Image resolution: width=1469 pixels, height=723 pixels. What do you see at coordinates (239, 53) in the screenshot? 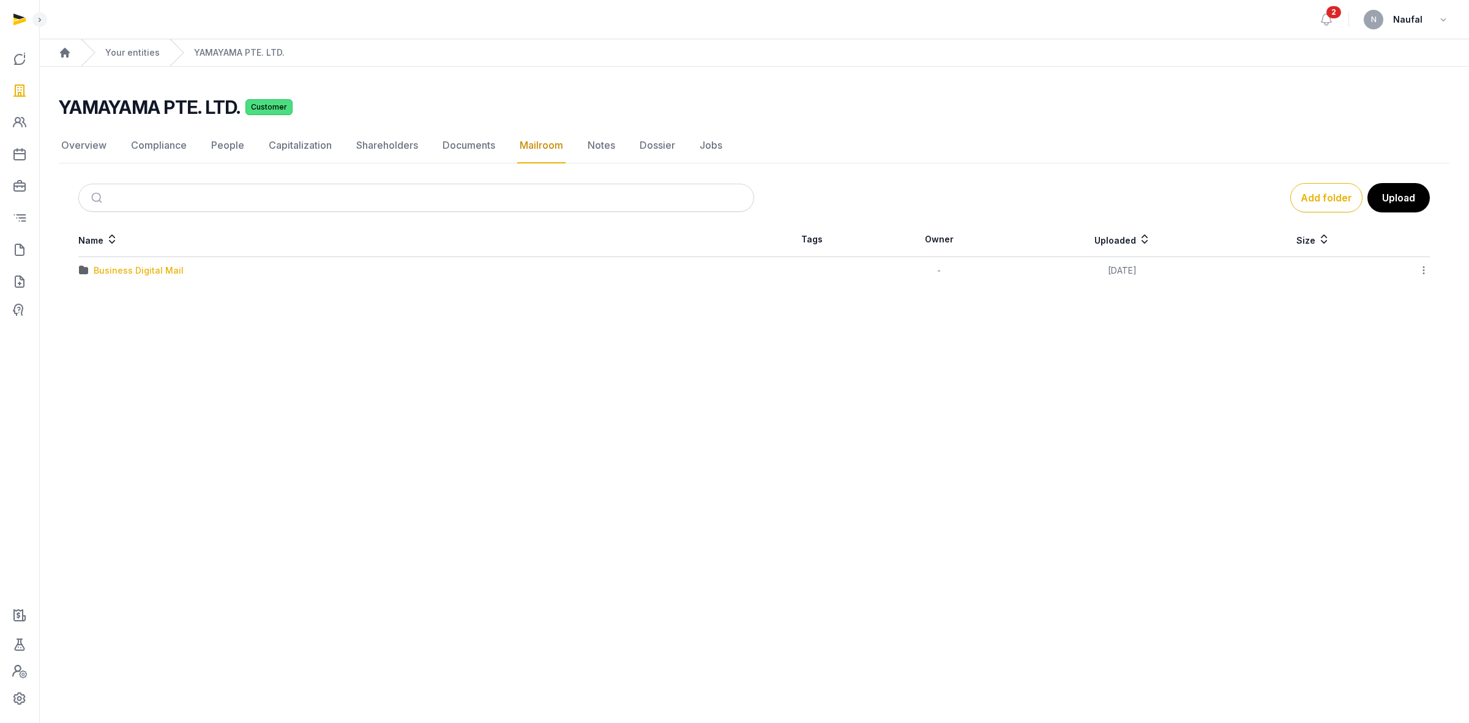
I see `a: YAMAYAMA PTE. LTD.` at bounding box center [239, 53].